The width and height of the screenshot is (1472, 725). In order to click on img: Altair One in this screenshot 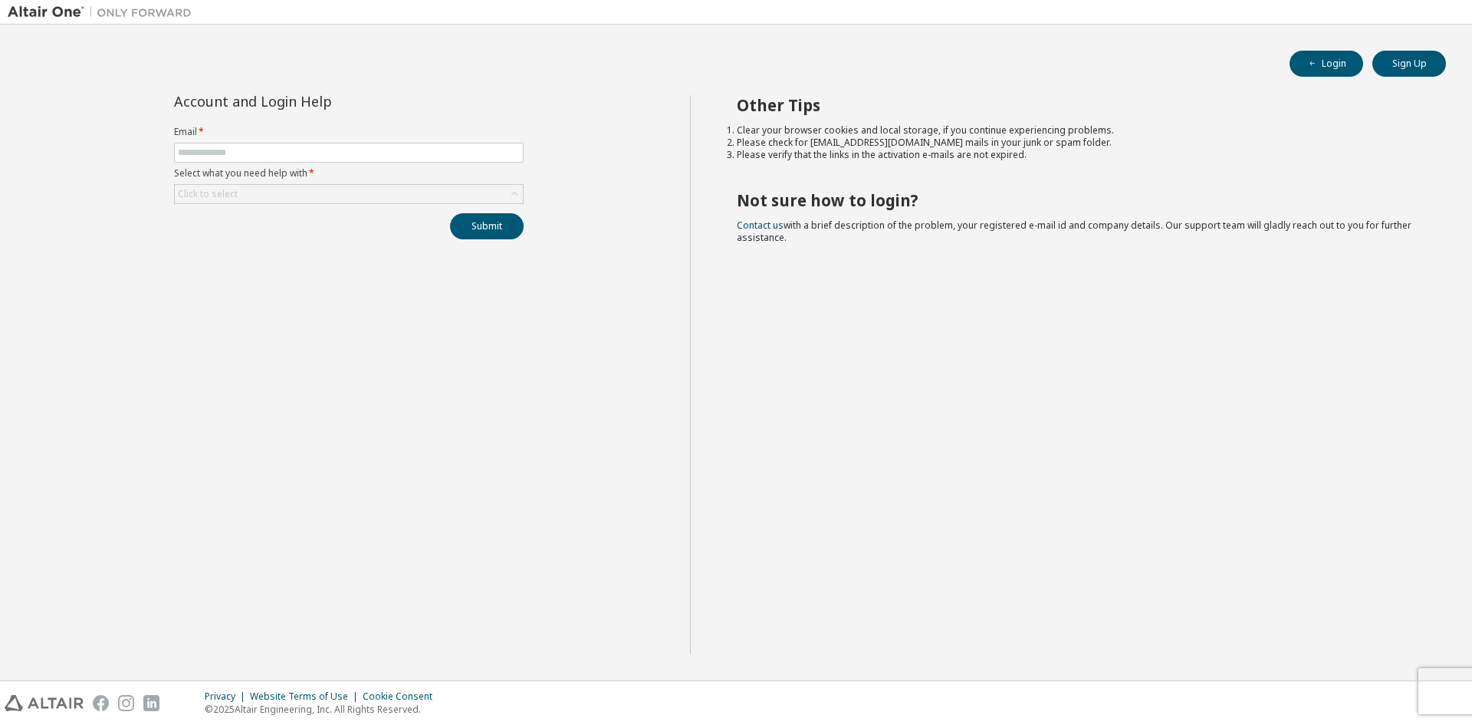, I will do `click(104, 12)`.